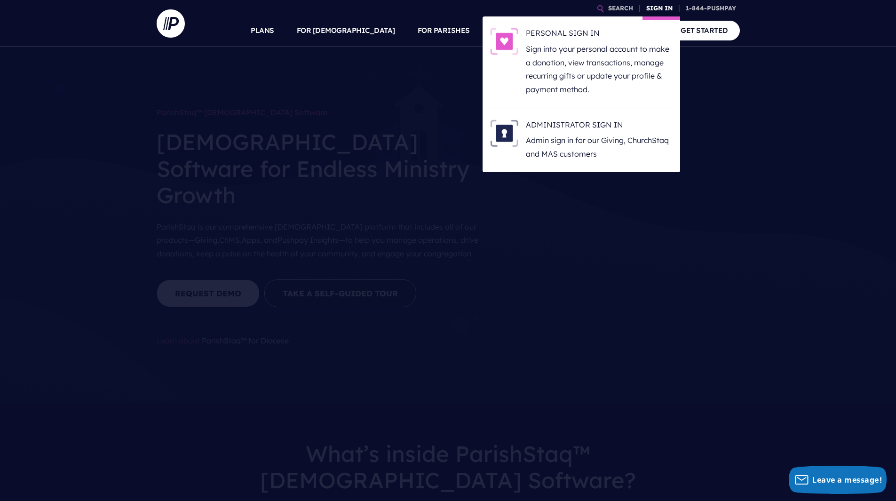  I want to click on img: ADMINISTRATOR SIGN IN - Illustration, so click(504, 133).